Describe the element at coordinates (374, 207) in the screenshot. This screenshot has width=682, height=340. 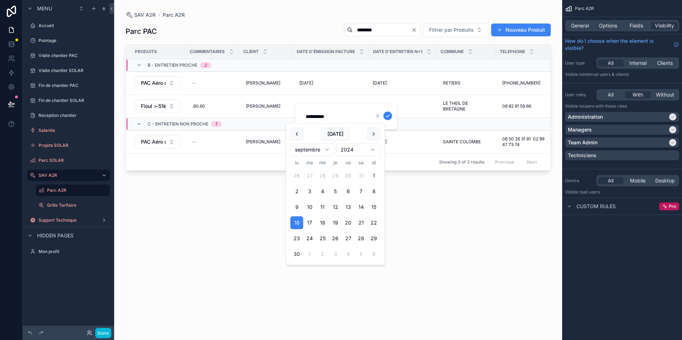
I see `button: dimanche 15 septembre 2024` at that location.